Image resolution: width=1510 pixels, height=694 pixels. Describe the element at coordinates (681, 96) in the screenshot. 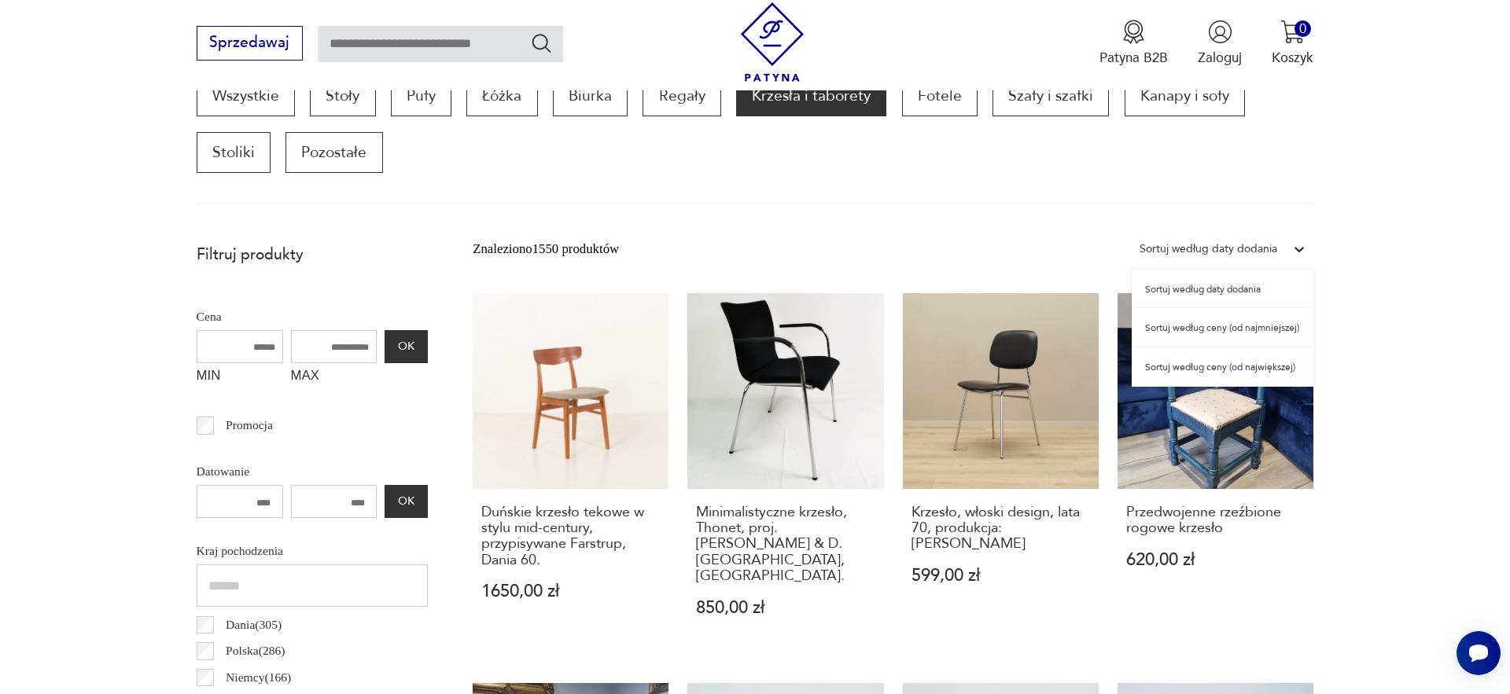

I see `a: Regały` at that location.